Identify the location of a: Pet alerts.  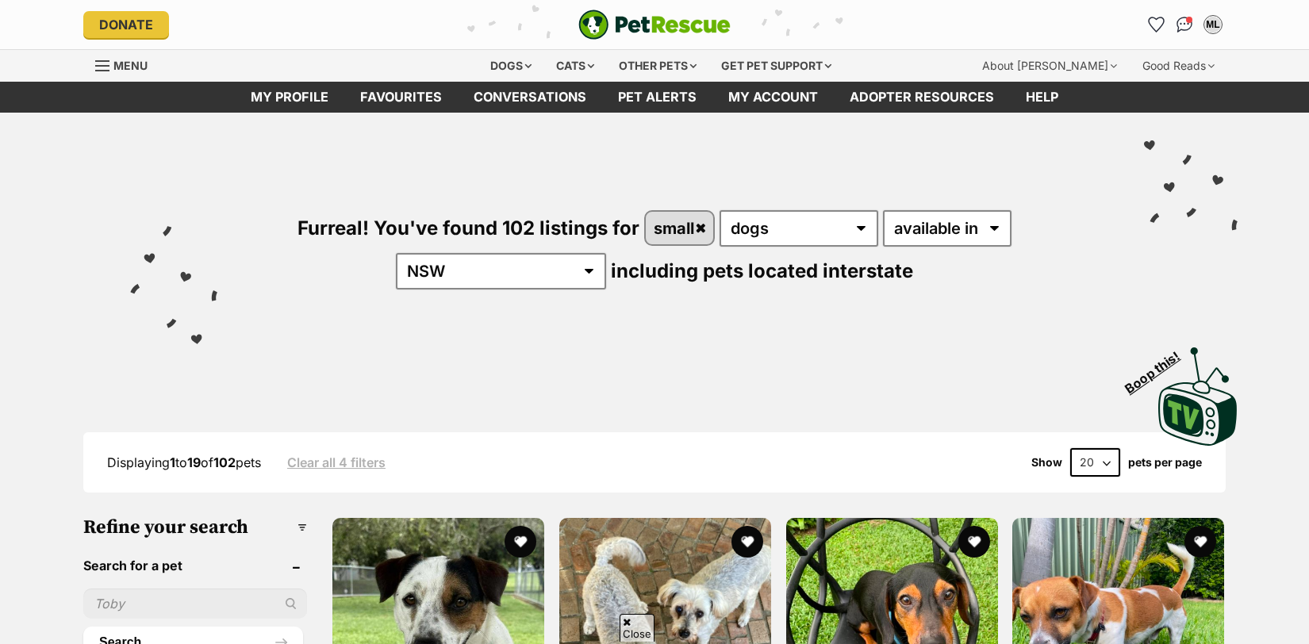
(657, 97).